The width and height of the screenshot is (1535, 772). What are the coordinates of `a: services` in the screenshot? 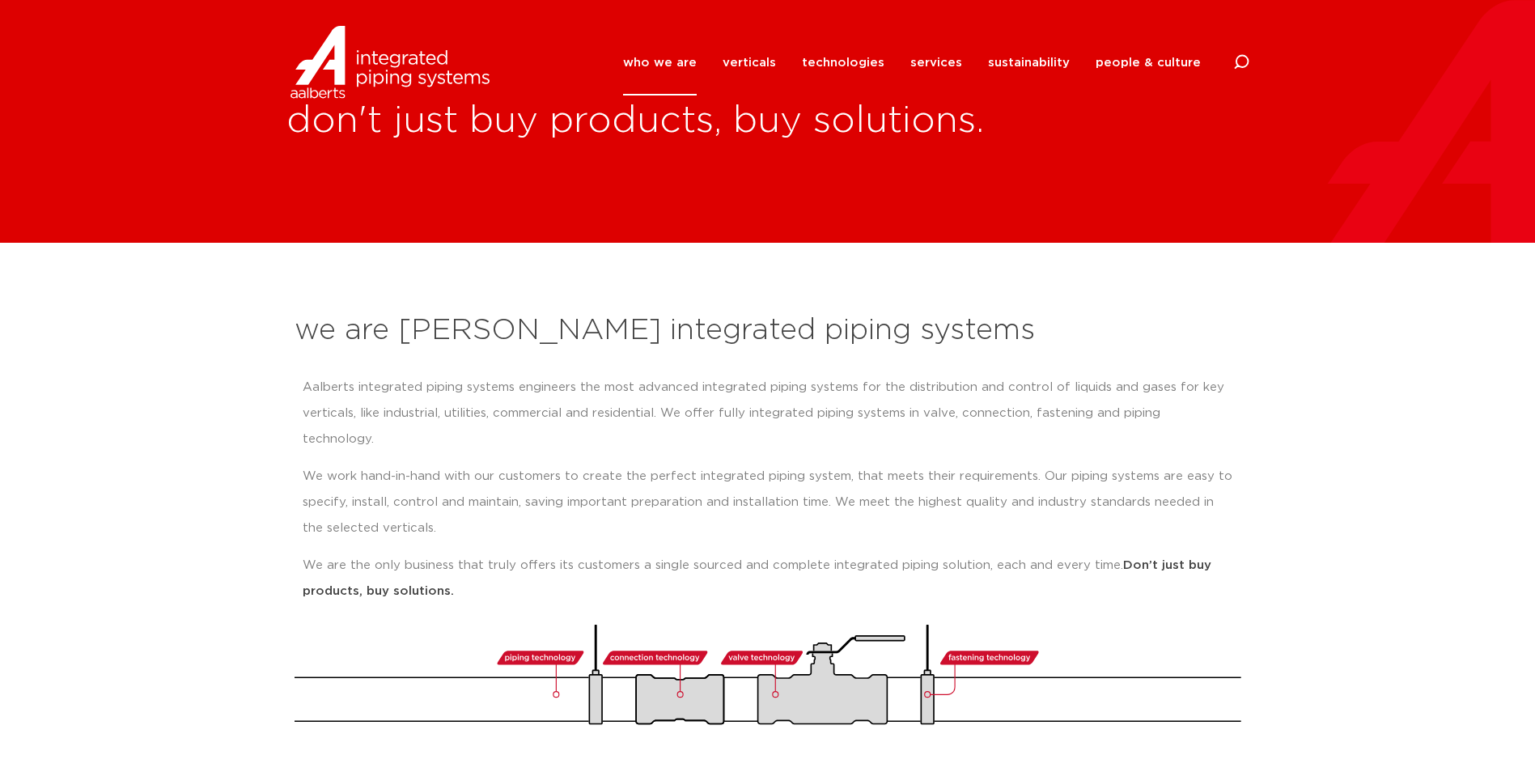 It's located at (936, 62).